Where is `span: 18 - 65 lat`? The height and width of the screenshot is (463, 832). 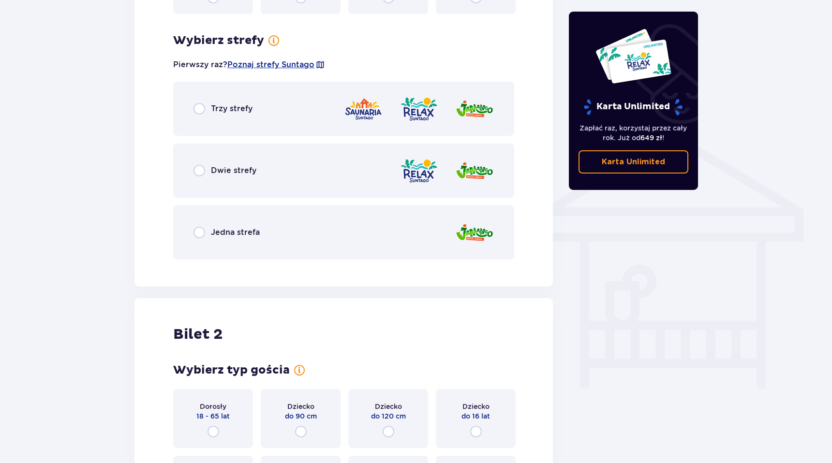
span: 18 - 65 lat is located at coordinates (213, 416).